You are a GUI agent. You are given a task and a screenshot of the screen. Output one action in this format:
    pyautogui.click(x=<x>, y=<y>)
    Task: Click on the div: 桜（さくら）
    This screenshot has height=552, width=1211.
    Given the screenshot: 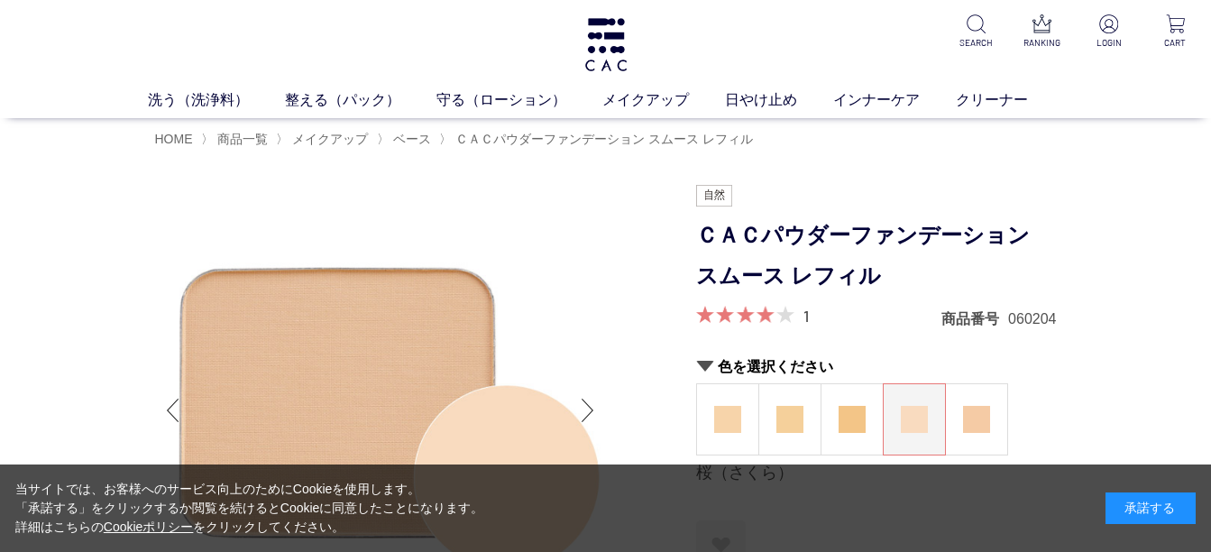 What is the action you would take?
    pyautogui.click(x=877, y=474)
    